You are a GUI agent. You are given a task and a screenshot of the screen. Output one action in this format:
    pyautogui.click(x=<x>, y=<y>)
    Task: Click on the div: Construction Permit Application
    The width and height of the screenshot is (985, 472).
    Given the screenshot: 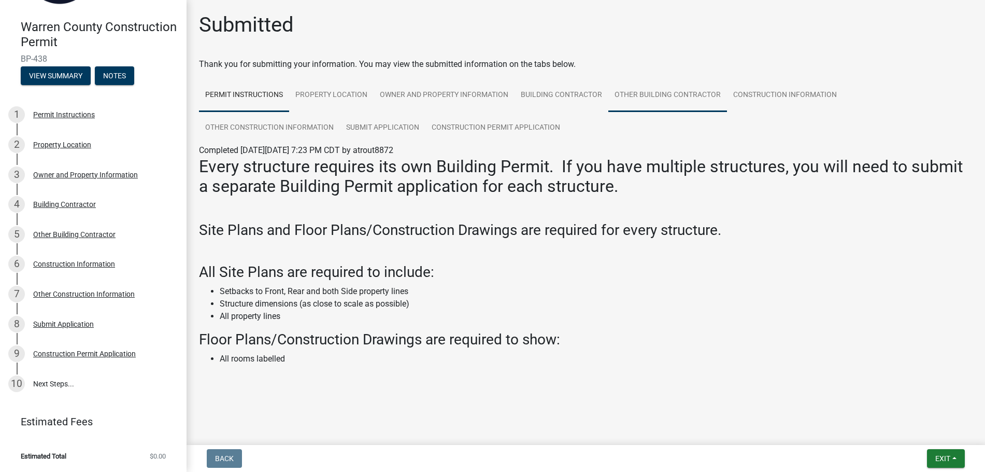 What is the action you would take?
    pyautogui.click(x=84, y=353)
    